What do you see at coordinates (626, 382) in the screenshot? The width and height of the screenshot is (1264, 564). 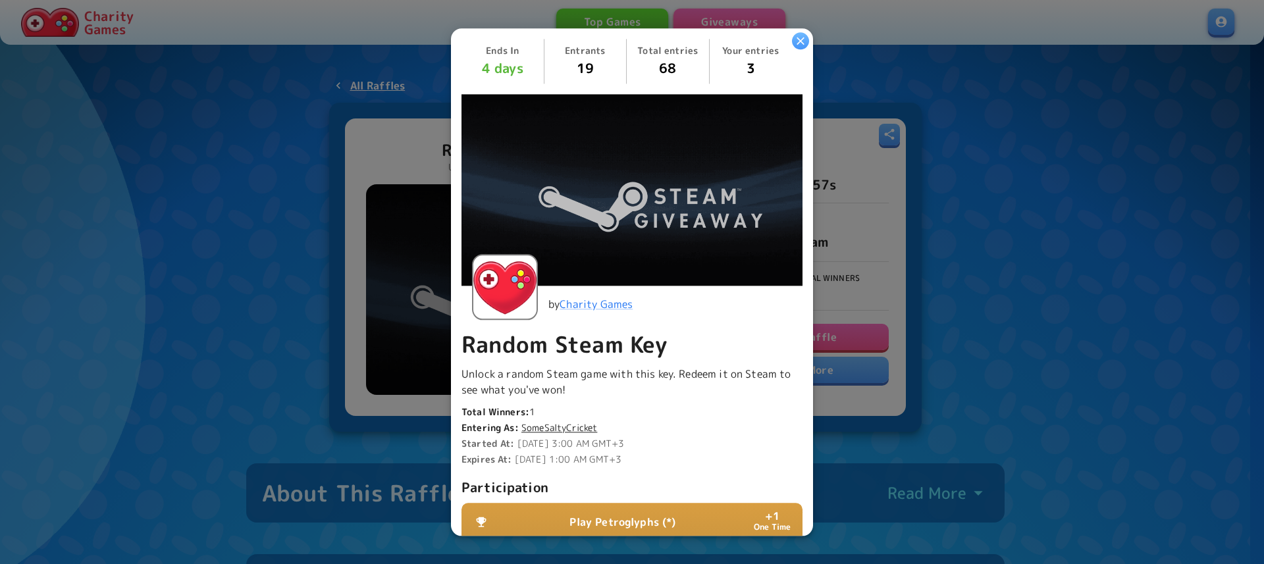 I see `span: Unlock a random Steam game with this key. Redeem it on Steam to see what you've won!` at bounding box center [626, 382].